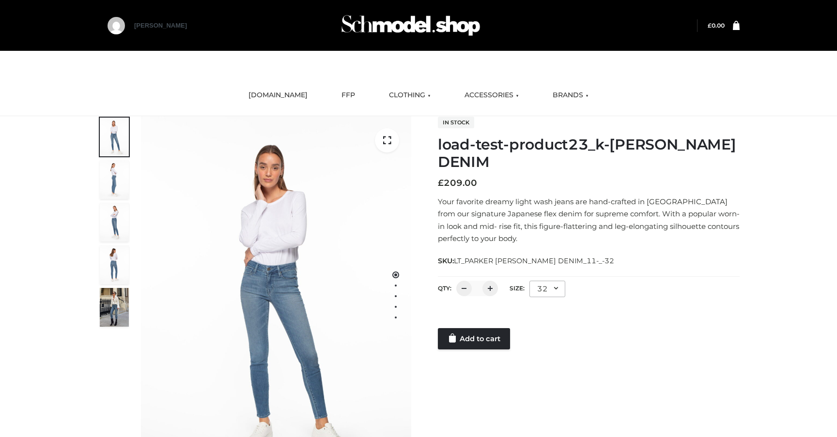 The width and height of the screenshot is (837, 437). Describe the element at coordinates (114, 307) in the screenshot. I see `img: Bowery-Skinny_Cove-1.jpg` at that location.